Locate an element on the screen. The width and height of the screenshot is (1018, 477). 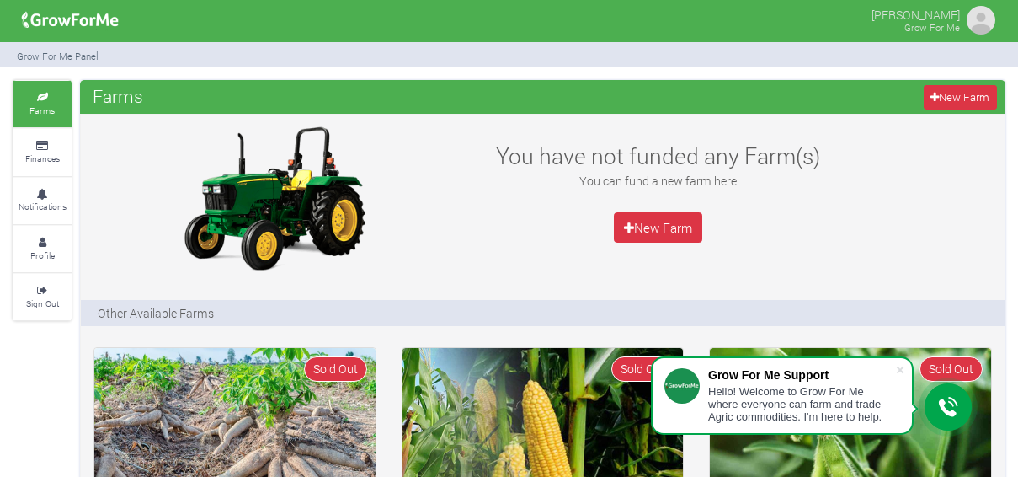
div: Hello! Welcome to Grow For Me where everyone can farm and trade Agric commodities. I'm here to help. is located at coordinates (802, 403).